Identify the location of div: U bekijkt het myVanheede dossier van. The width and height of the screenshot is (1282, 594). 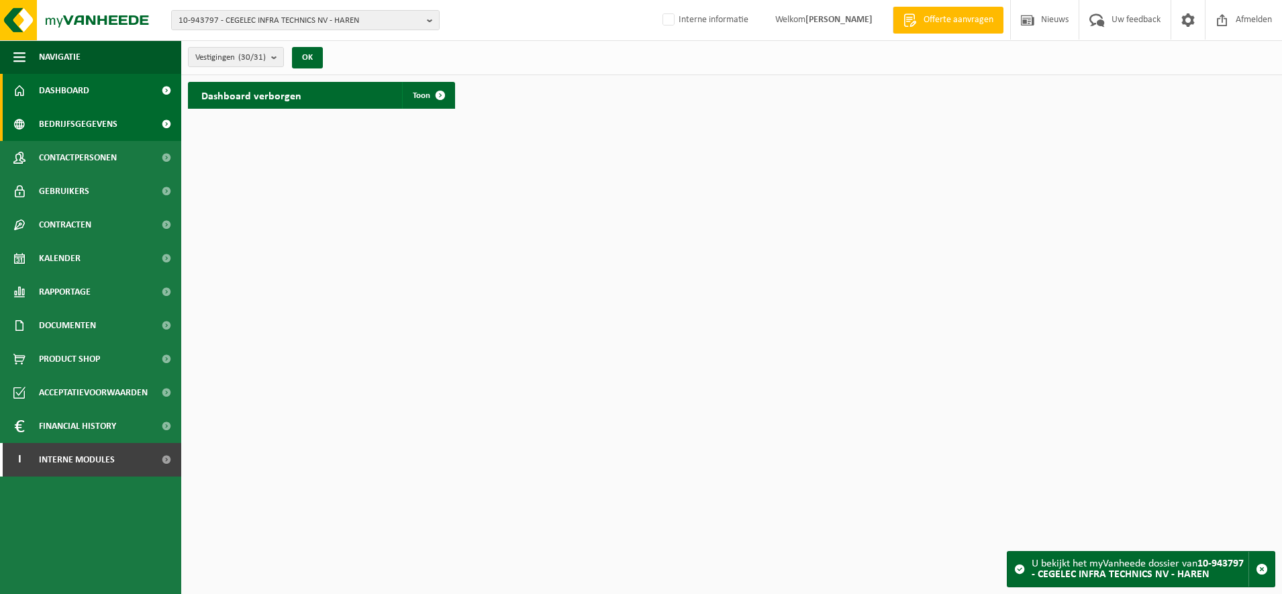
(1139, 569).